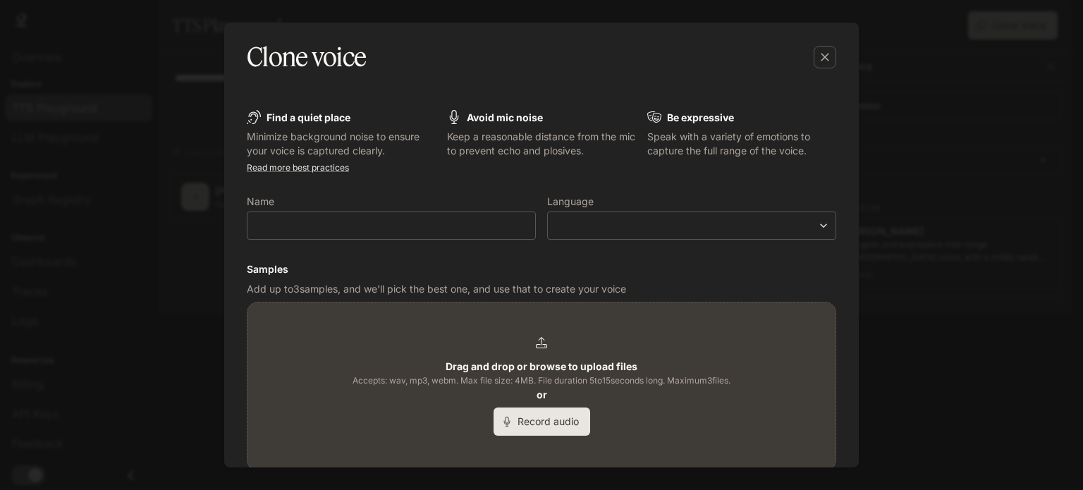 Image resolution: width=1083 pixels, height=490 pixels. I want to click on a: Read more best practices, so click(298, 167).